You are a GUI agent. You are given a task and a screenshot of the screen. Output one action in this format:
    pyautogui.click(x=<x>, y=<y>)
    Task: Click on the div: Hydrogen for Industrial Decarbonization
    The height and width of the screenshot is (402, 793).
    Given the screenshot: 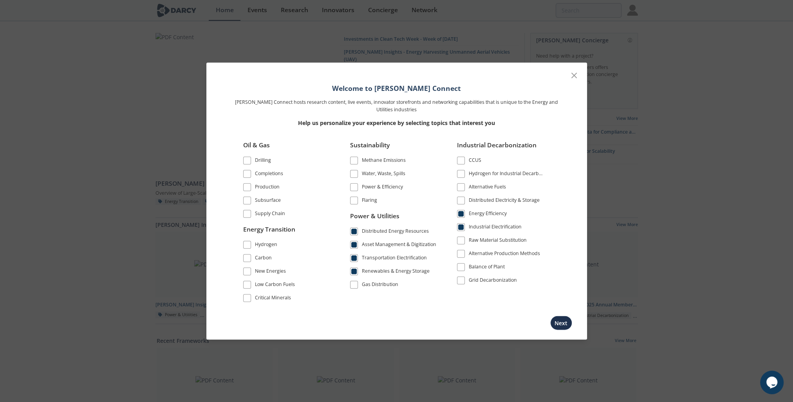 What is the action you would take?
    pyautogui.click(x=507, y=175)
    